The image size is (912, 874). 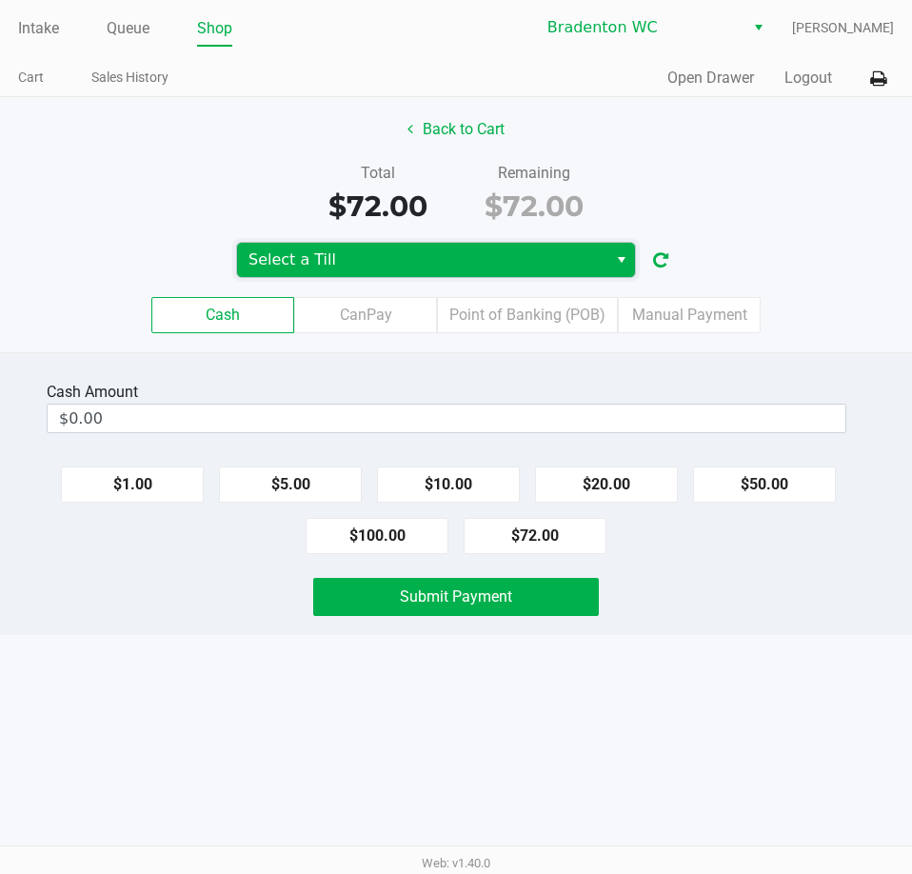 I want to click on button: Back to Cart, so click(x=456, y=129).